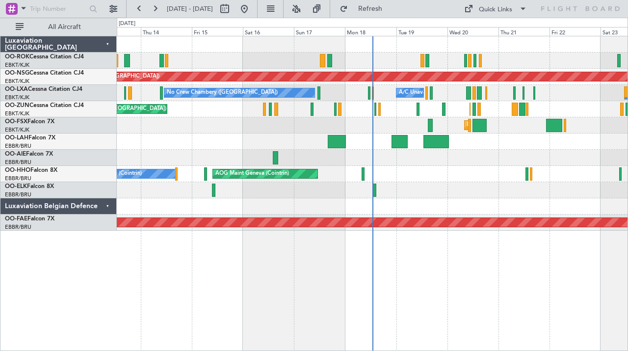 The width and height of the screenshot is (628, 351). I want to click on span: Refresh, so click(370, 9).